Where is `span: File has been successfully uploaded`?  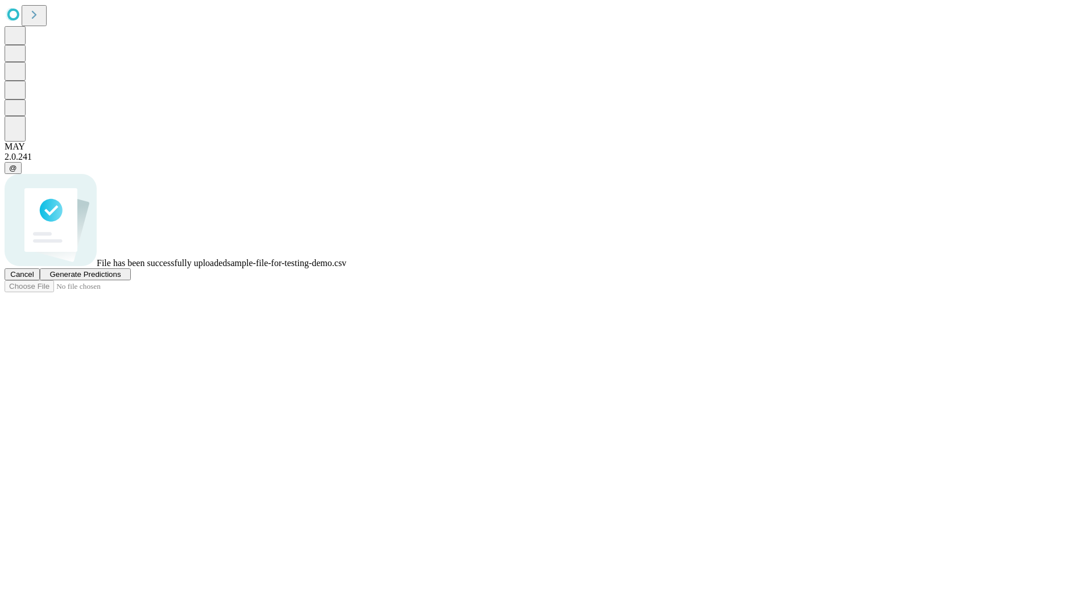
span: File has been successfully uploaded is located at coordinates (161, 263).